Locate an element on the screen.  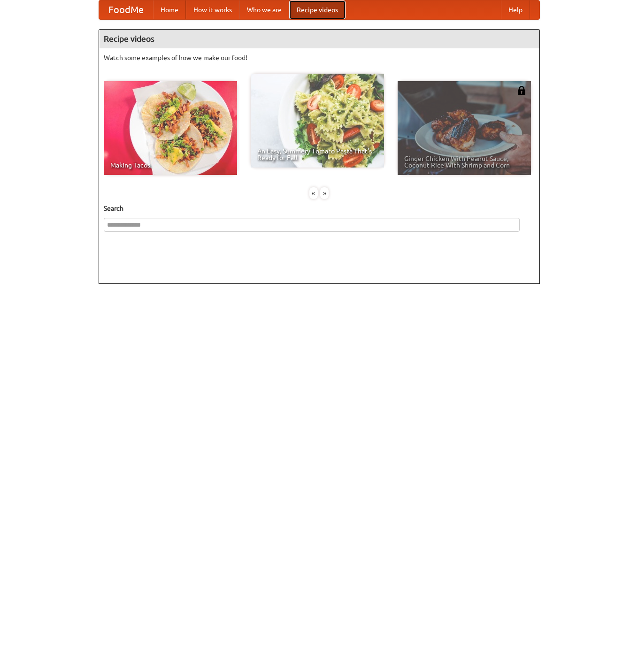
a: FoodMe is located at coordinates (126, 10).